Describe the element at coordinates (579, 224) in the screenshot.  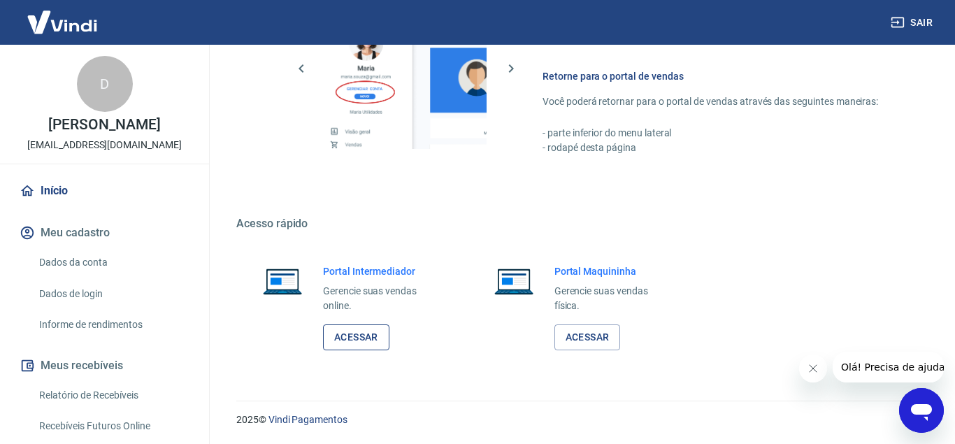
I see `h5: Acesso rápido` at that location.